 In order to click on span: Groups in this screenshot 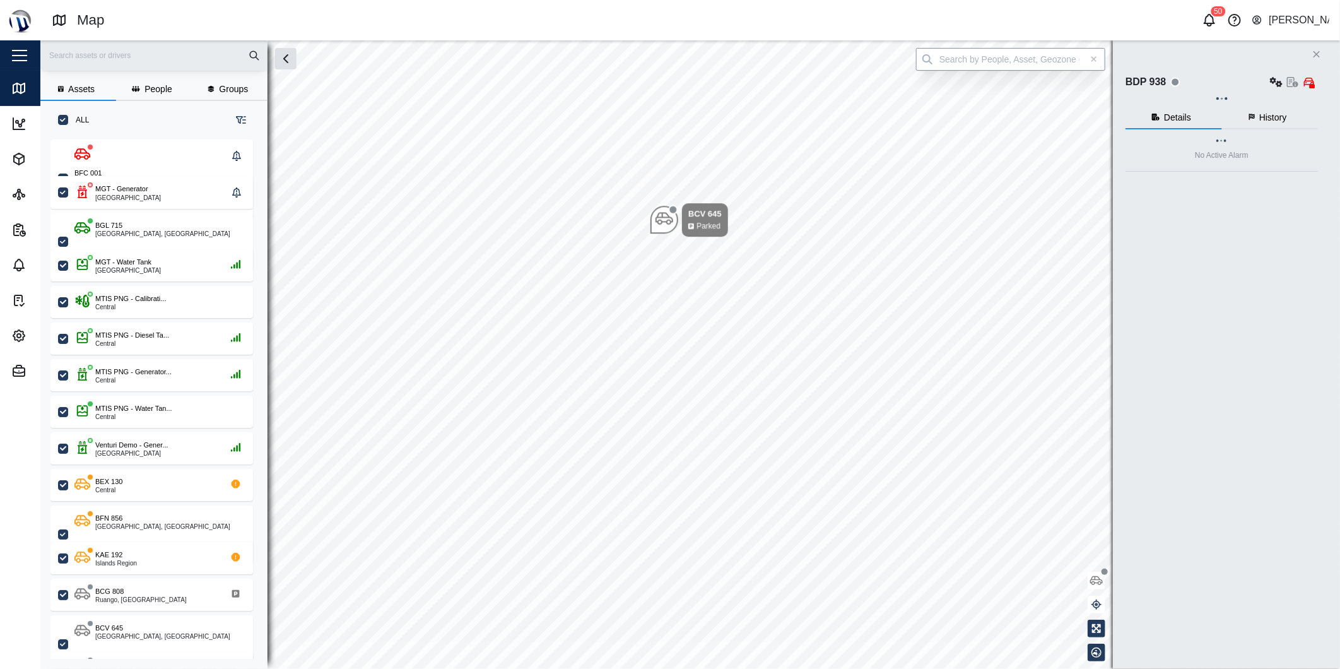, I will do `click(233, 89)`.